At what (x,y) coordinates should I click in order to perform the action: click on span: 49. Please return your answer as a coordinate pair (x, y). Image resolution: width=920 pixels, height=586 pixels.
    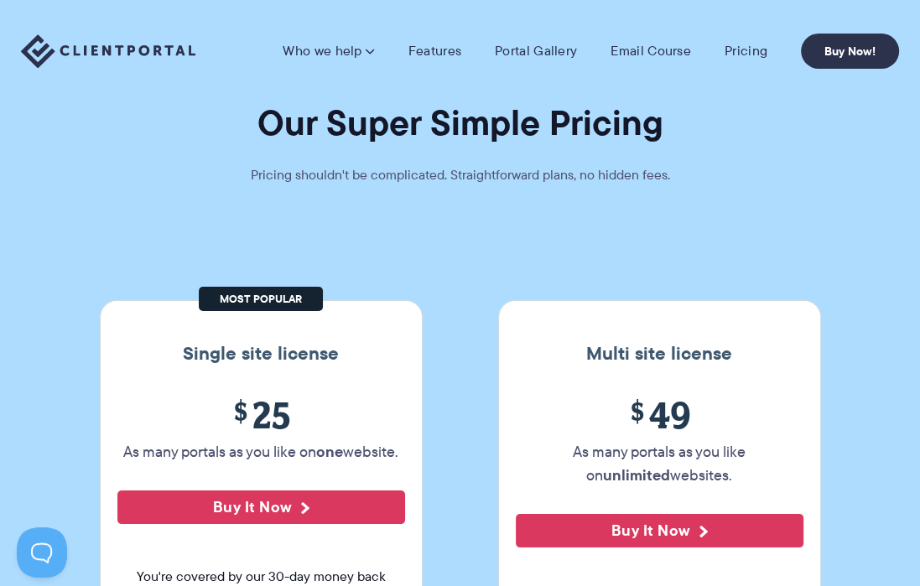
    Looking at the image, I should click on (659, 415).